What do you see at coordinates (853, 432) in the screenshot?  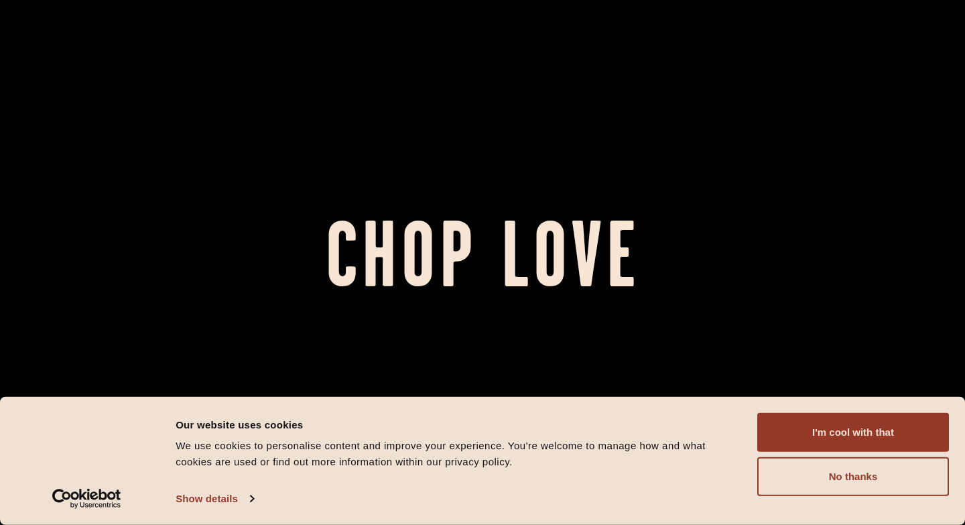 I see `button: I'm cool with that` at bounding box center [853, 432].